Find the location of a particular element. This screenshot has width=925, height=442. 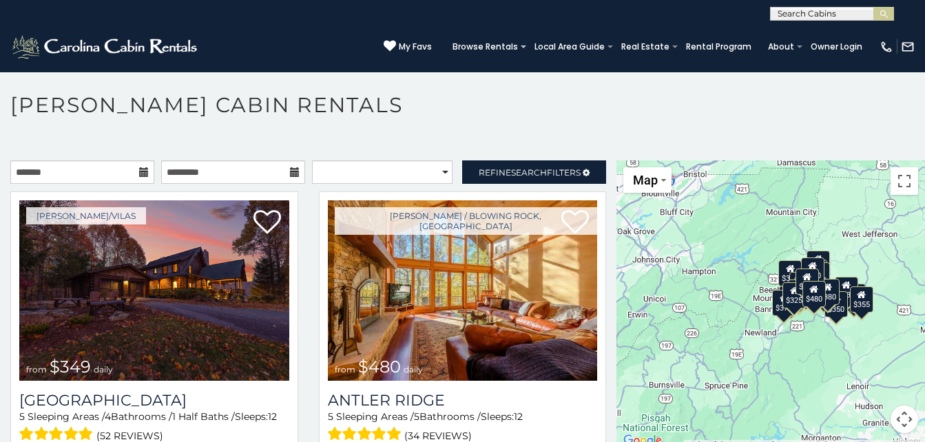

a: Diamond Creek Lodge from $349 daily is located at coordinates (154, 291).